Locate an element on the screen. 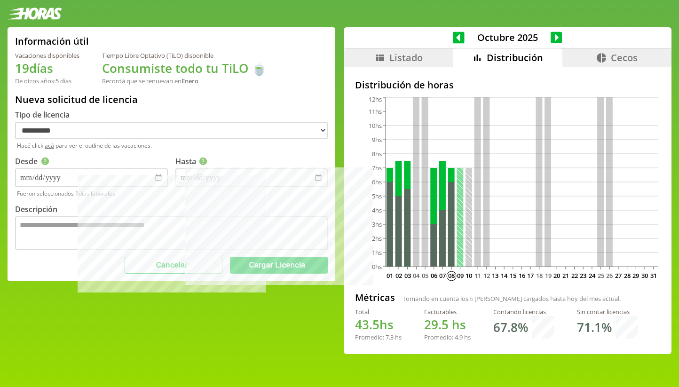 This screenshot has width=679, height=387. text: 11 is located at coordinates (478, 276).